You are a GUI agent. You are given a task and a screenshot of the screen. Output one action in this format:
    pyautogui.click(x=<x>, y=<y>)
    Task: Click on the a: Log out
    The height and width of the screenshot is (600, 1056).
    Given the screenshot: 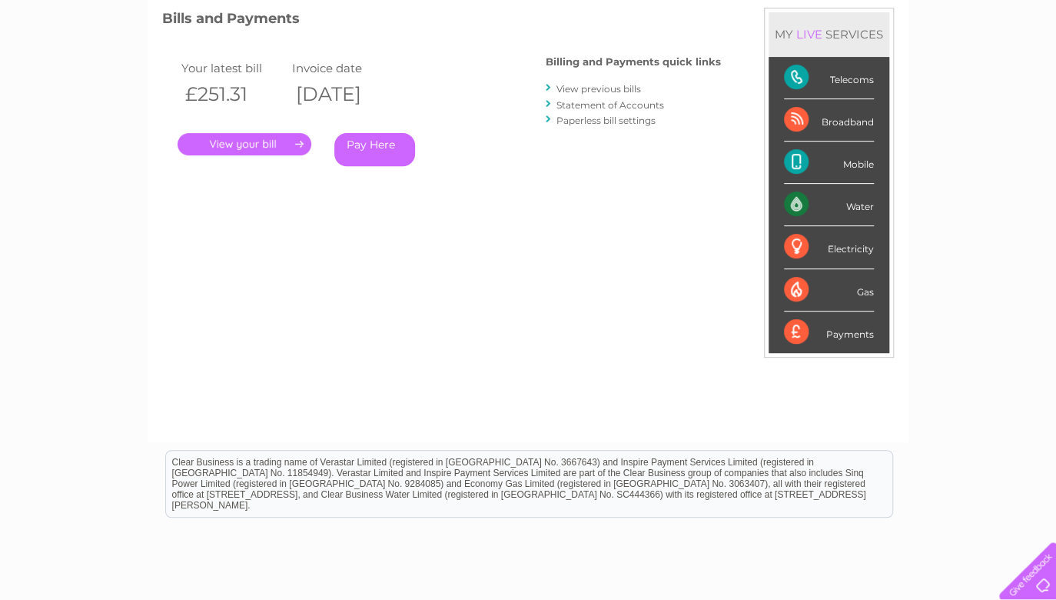 What is the action you would take?
    pyautogui.click(x=1023, y=71)
    